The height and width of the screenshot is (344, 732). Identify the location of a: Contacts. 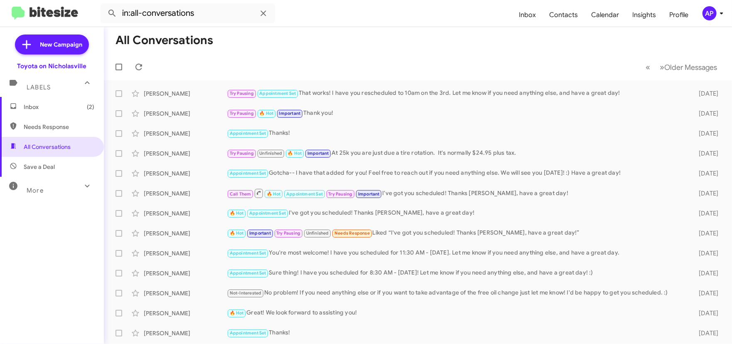
(564, 15).